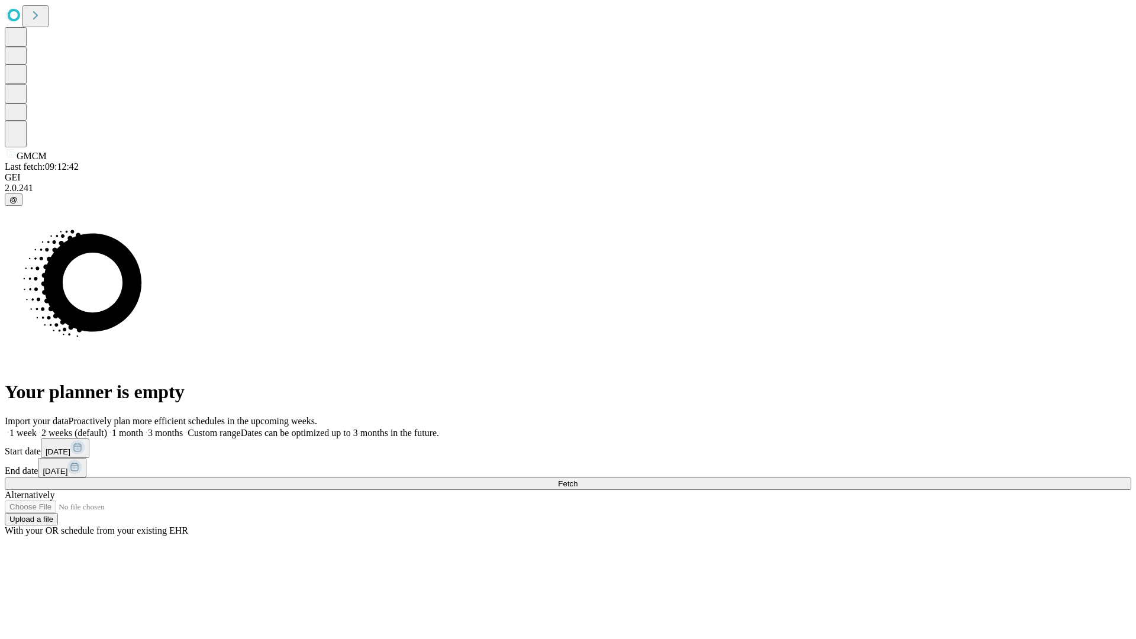 This screenshot has width=1136, height=639. Describe the element at coordinates (340, 433) in the screenshot. I see `span: Dates can be optimized up to 3 months in the future.` at that location.